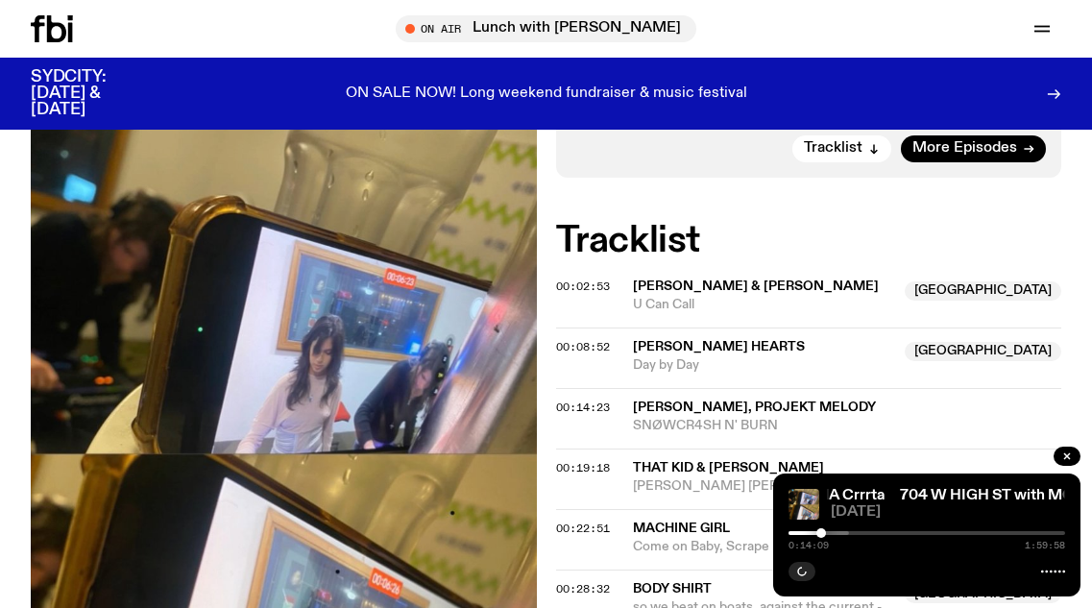 The width and height of the screenshot is (1092, 608). I want to click on span: U Can Call, so click(764, 304).